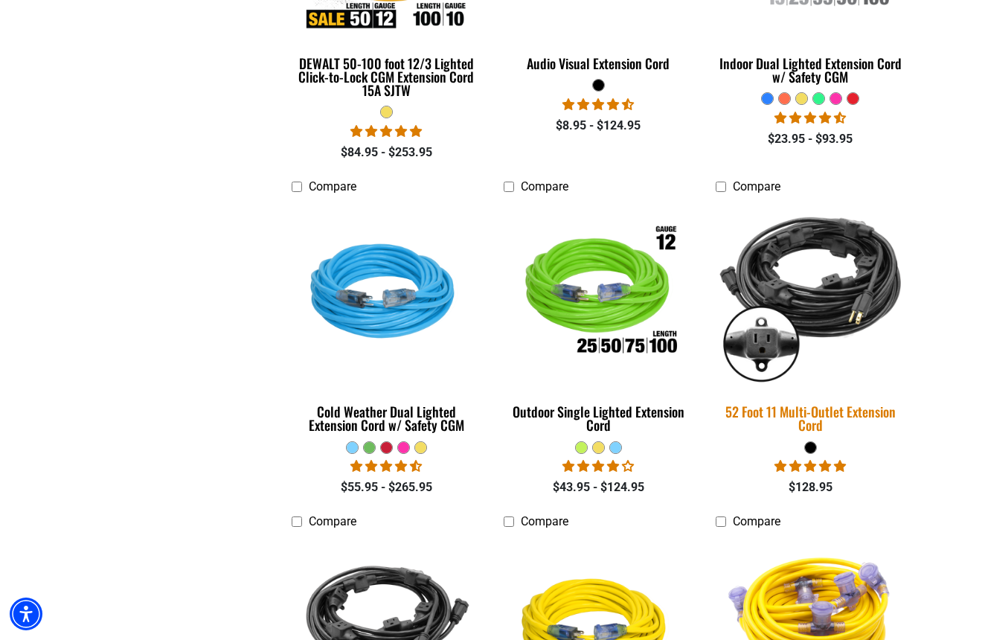 The width and height of the screenshot is (985, 640). What do you see at coordinates (386, 418) in the screenshot?
I see `div: Cold Weather Dual Lighted Extension Cord w/ Safety CGM` at bounding box center [386, 418].